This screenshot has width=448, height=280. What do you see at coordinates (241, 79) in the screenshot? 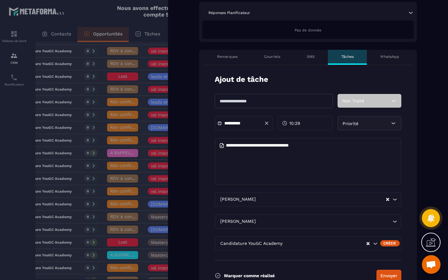
I see `p: Ajout de tâche` at bounding box center [241, 79].